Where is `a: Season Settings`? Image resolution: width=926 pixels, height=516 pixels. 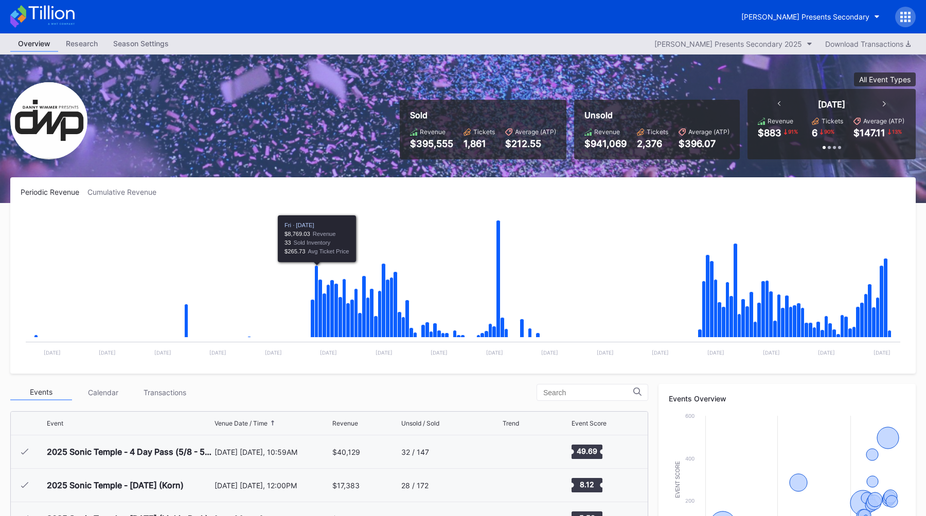 a: Season Settings is located at coordinates (141, 44).